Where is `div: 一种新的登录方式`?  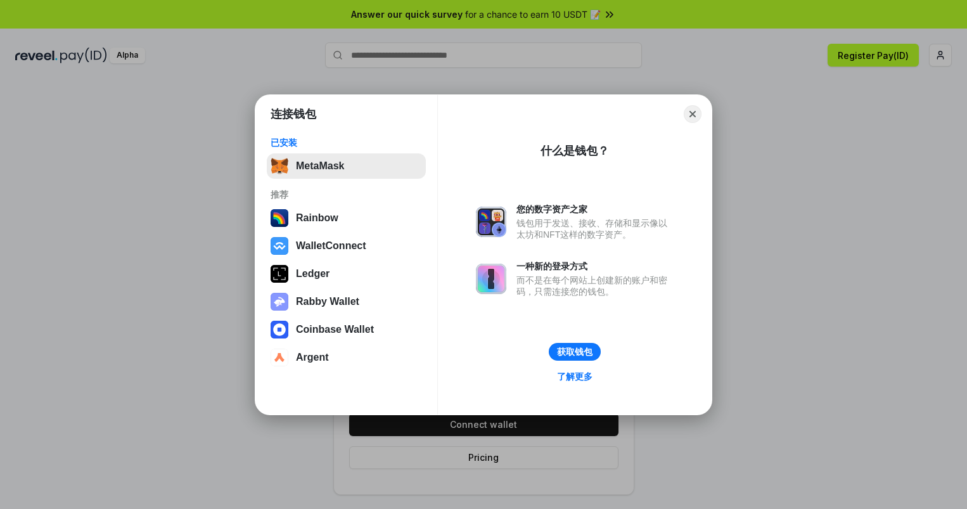
div: 一种新的登录方式 is located at coordinates (595, 266).